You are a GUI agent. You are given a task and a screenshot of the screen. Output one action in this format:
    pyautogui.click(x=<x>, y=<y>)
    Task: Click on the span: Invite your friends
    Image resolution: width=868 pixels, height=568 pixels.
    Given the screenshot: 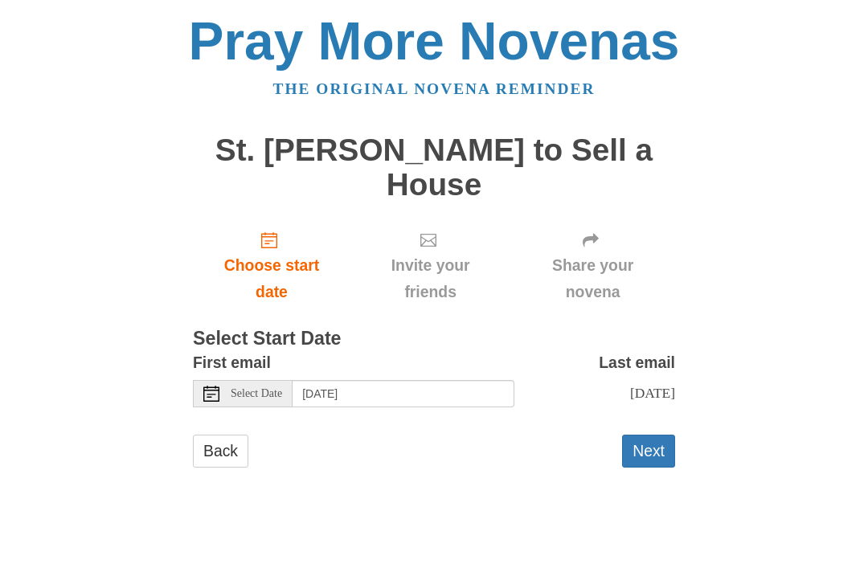 What is the action you would take?
    pyautogui.click(x=430, y=279)
    